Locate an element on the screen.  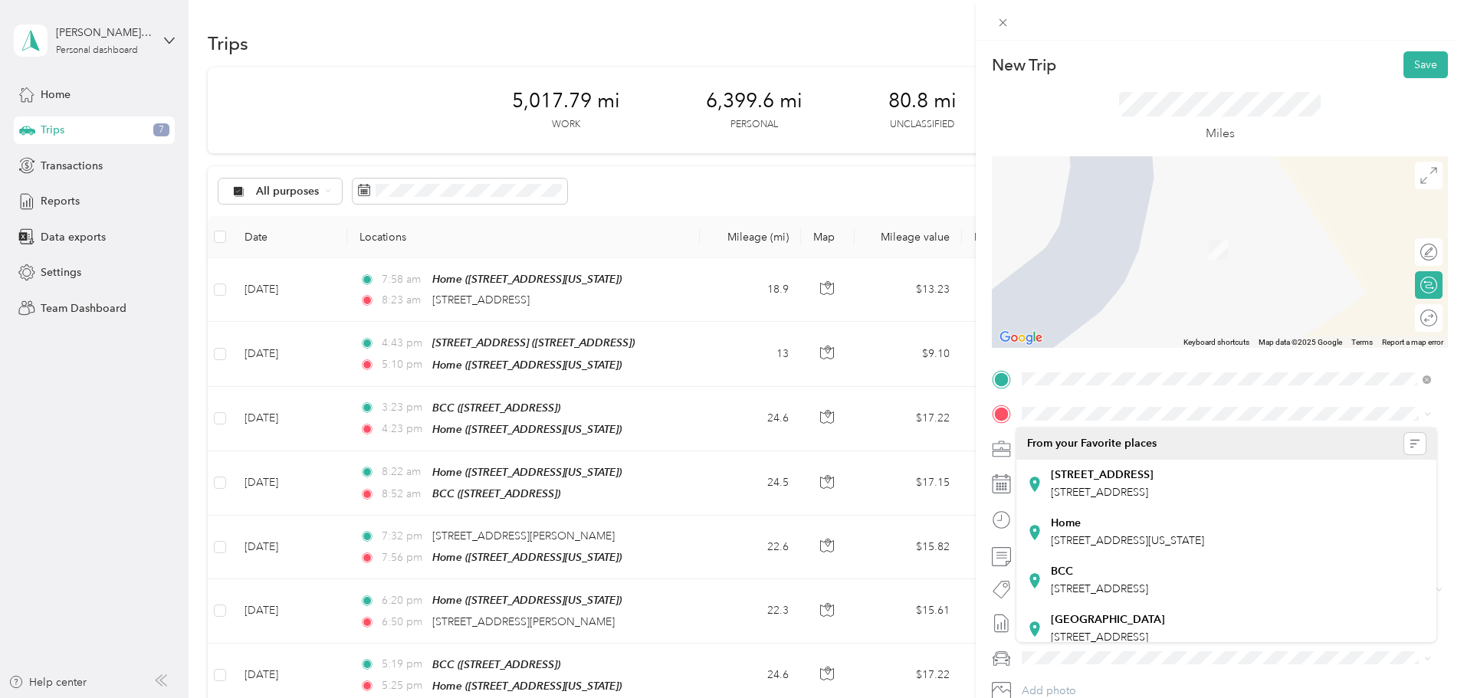
img: Google is located at coordinates (1021, 338).